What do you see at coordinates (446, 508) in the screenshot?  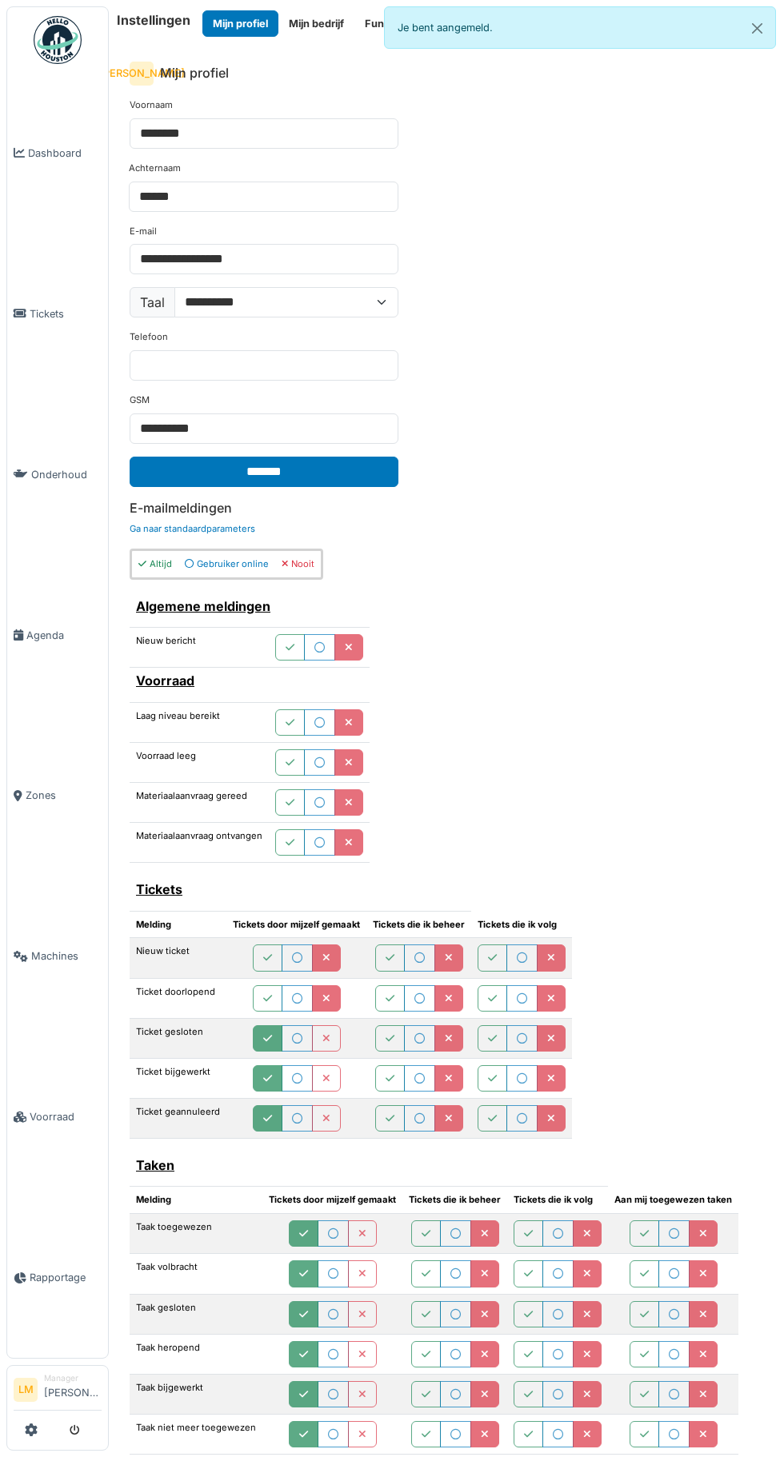 I see `h6: E-mailmeldingen` at bounding box center [446, 508].